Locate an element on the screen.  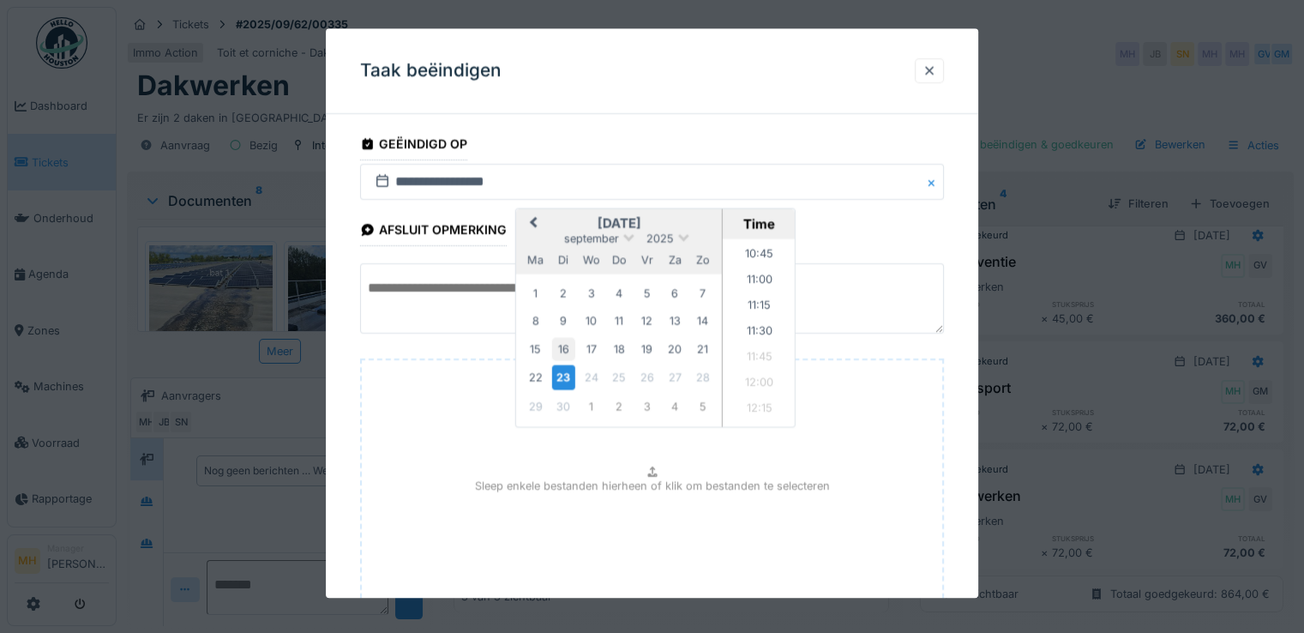
div: Not available woensdag 1 oktober 2025 is located at coordinates (591, 405).